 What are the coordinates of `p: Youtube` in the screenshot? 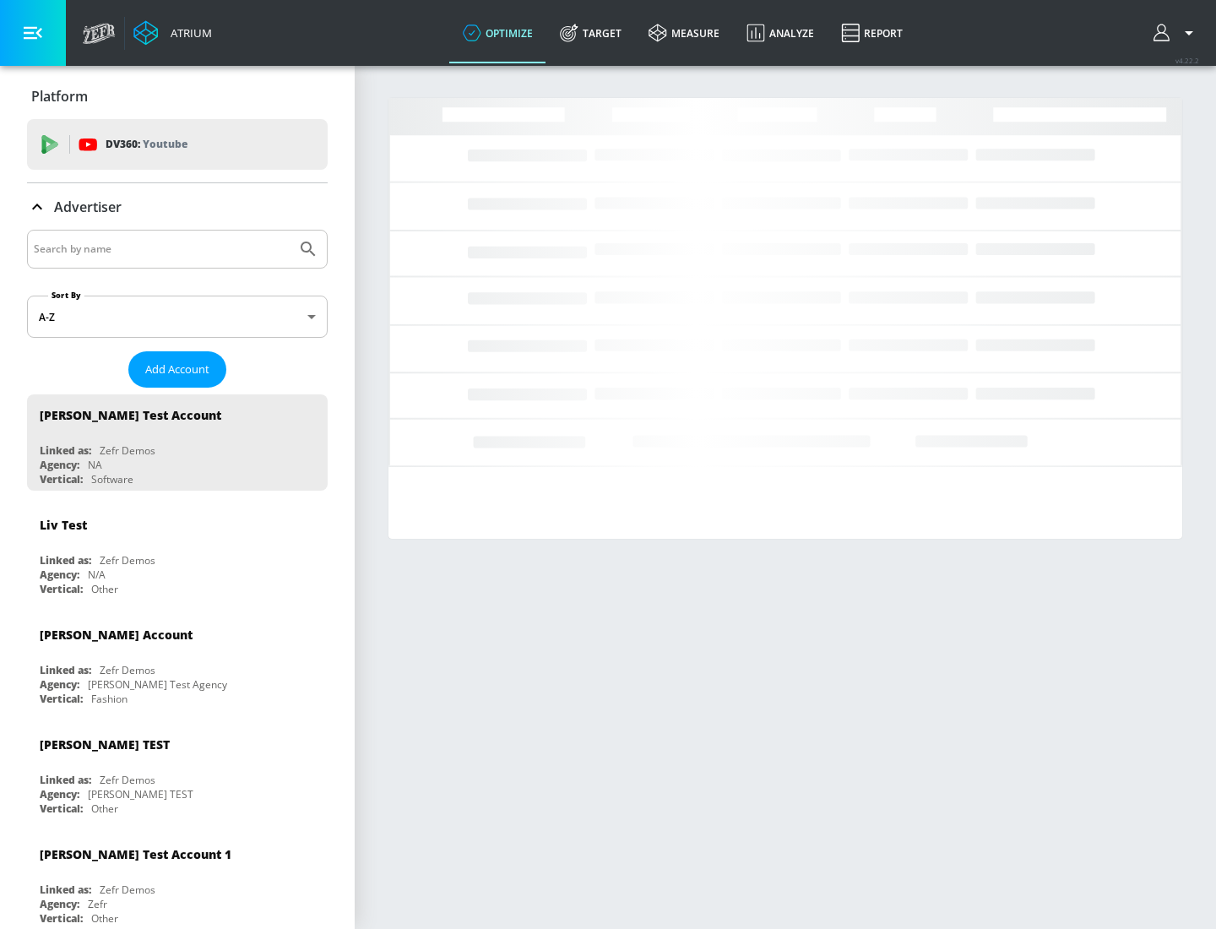 It's located at (165, 144).